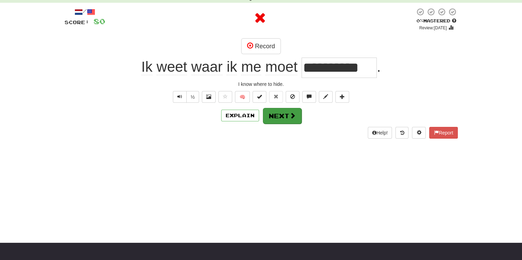 Image resolution: width=522 pixels, height=260 pixels. What do you see at coordinates (309, 97) in the screenshot?
I see `button: Discuss sentence (alt+u)` at bounding box center [309, 97].